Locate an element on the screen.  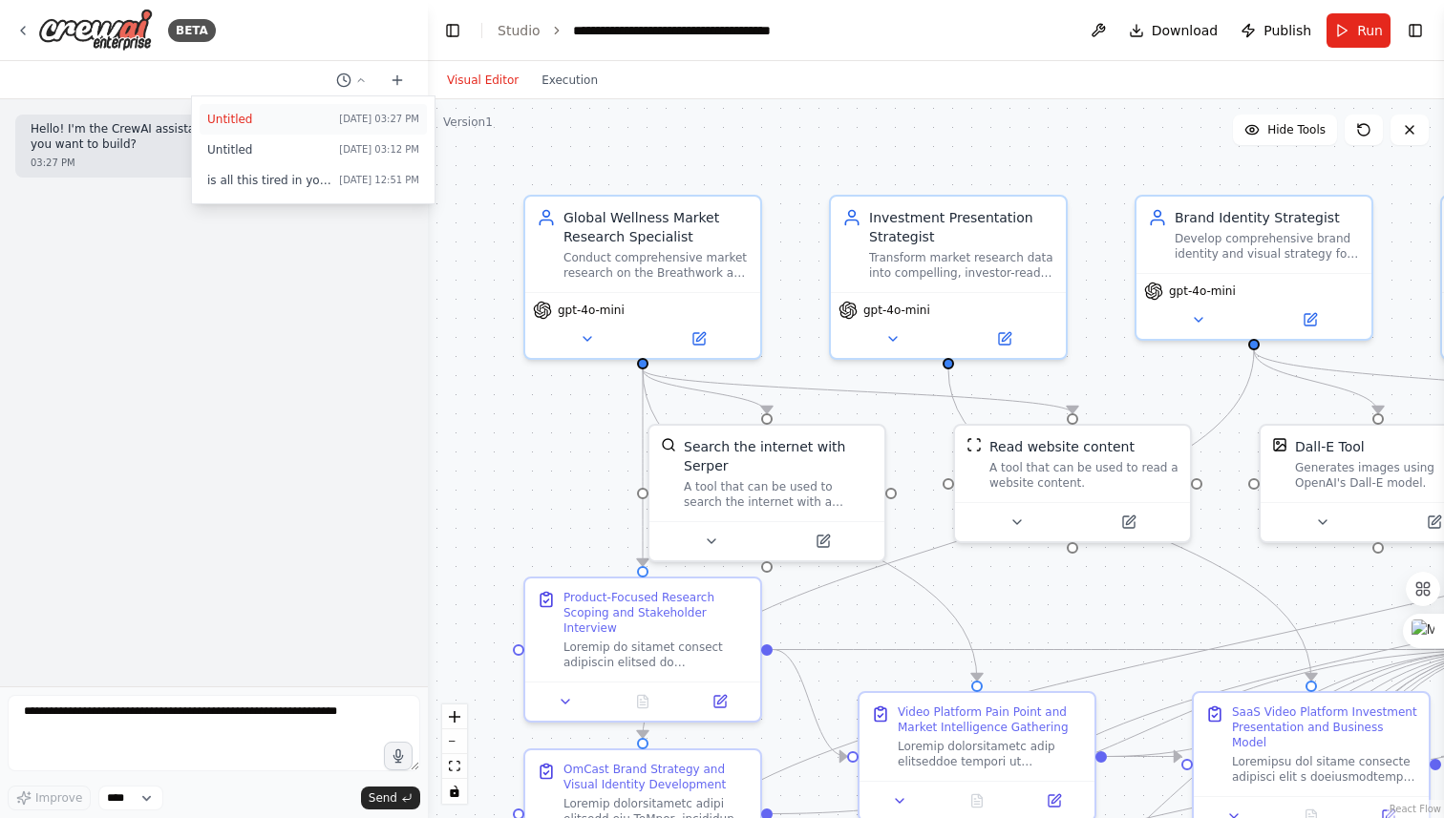
a: React Flow attribution is located at coordinates (1415, 809).